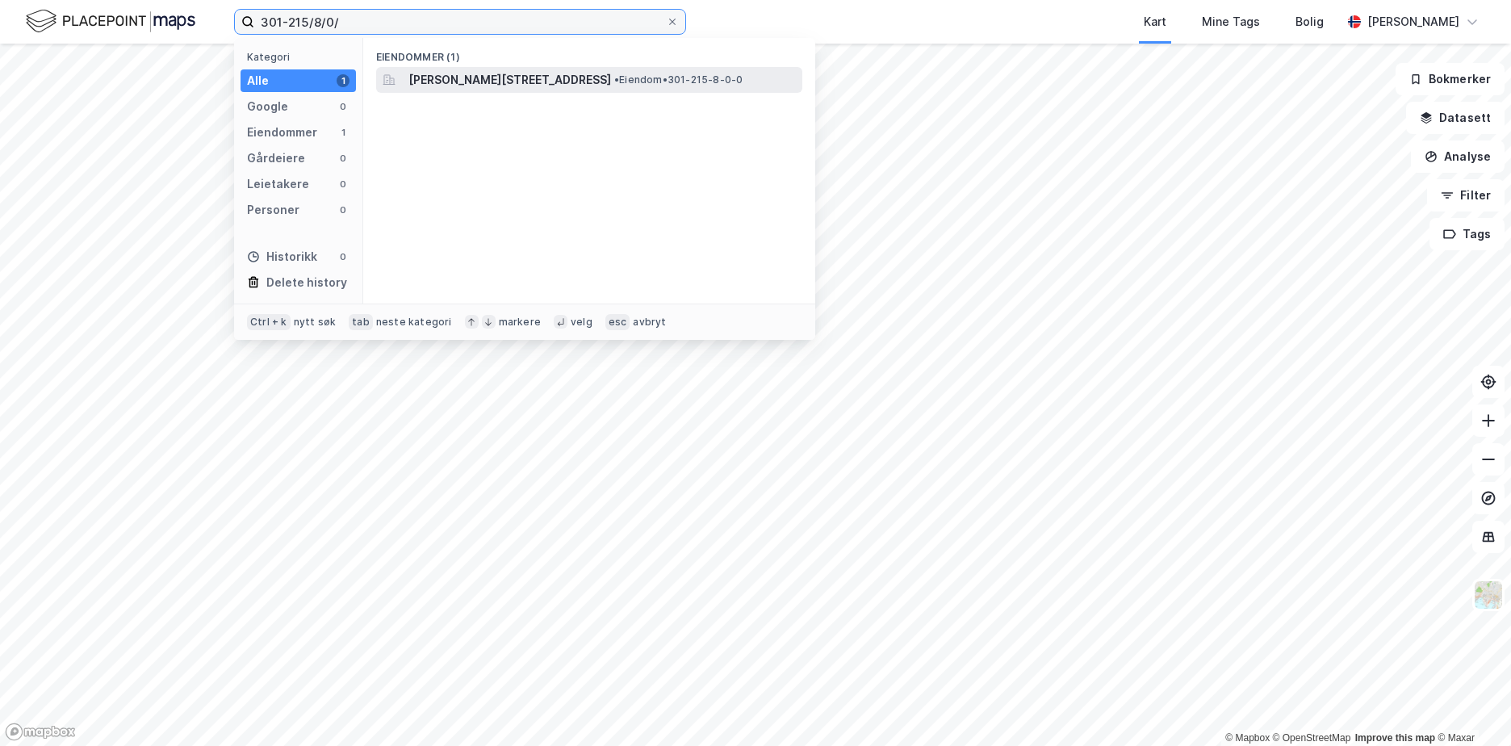 Image resolution: width=1511 pixels, height=746 pixels. What do you see at coordinates (1457, 157) in the screenshot?
I see `button: Analyse` at bounding box center [1457, 157].